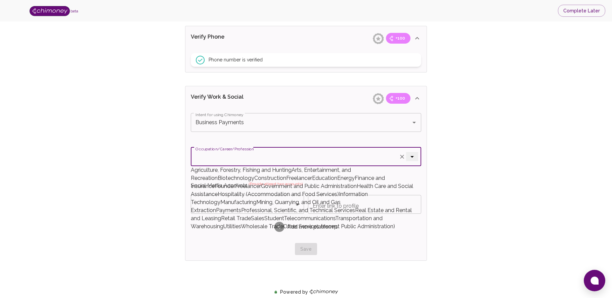  What do you see at coordinates (414, 123) in the screenshot?
I see `button: Open` at bounding box center [414, 123].